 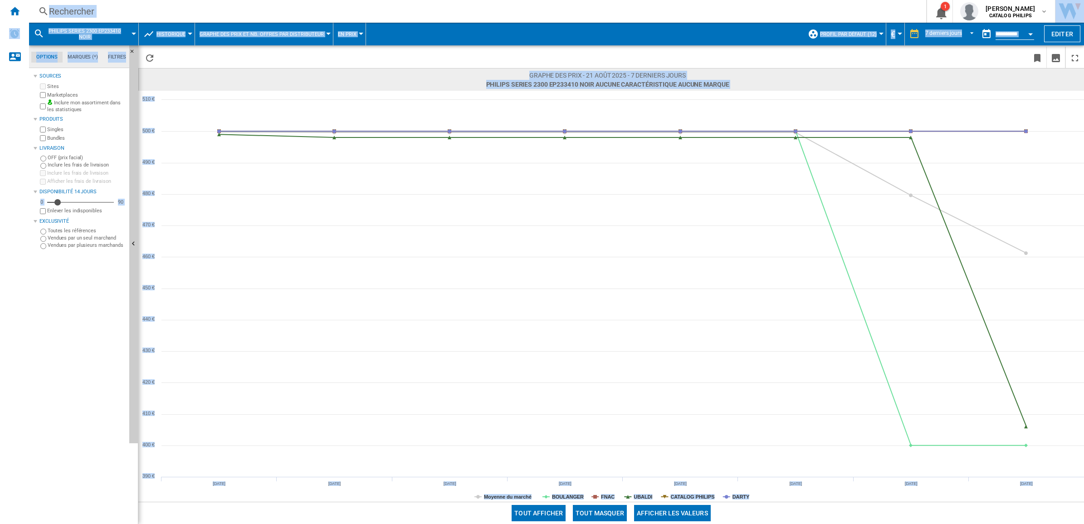 I want to click on tspan: BOULANGER, so click(x=568, y=497).